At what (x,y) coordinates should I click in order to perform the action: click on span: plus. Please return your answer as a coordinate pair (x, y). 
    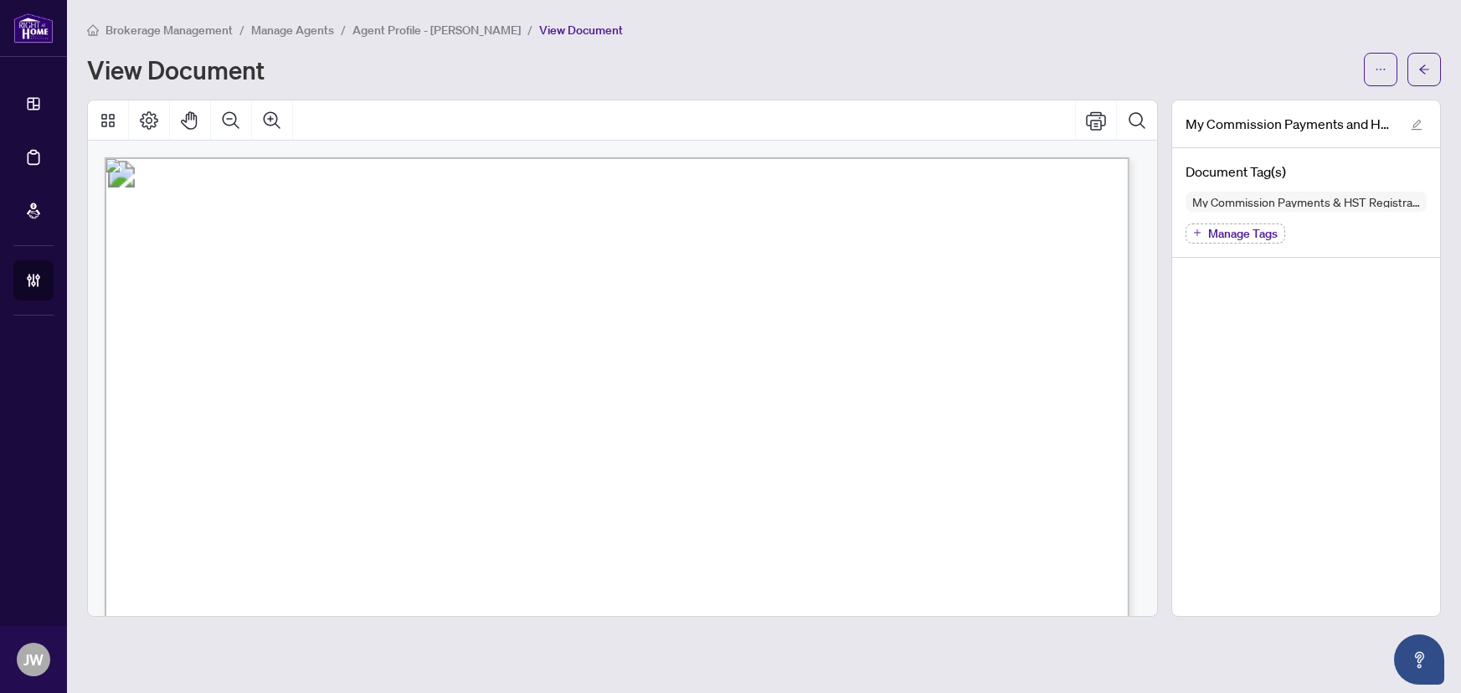
    Looking at the image, I should click on (1197, 233).